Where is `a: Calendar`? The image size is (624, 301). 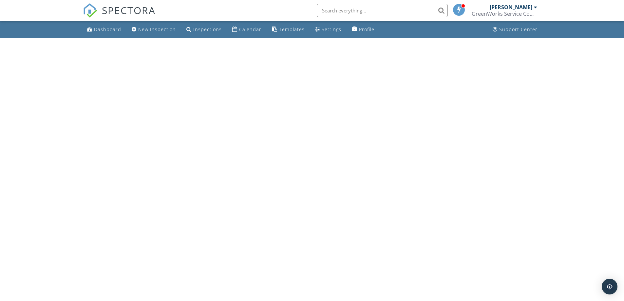 a: Calendar is located at coordinates (247, 29).